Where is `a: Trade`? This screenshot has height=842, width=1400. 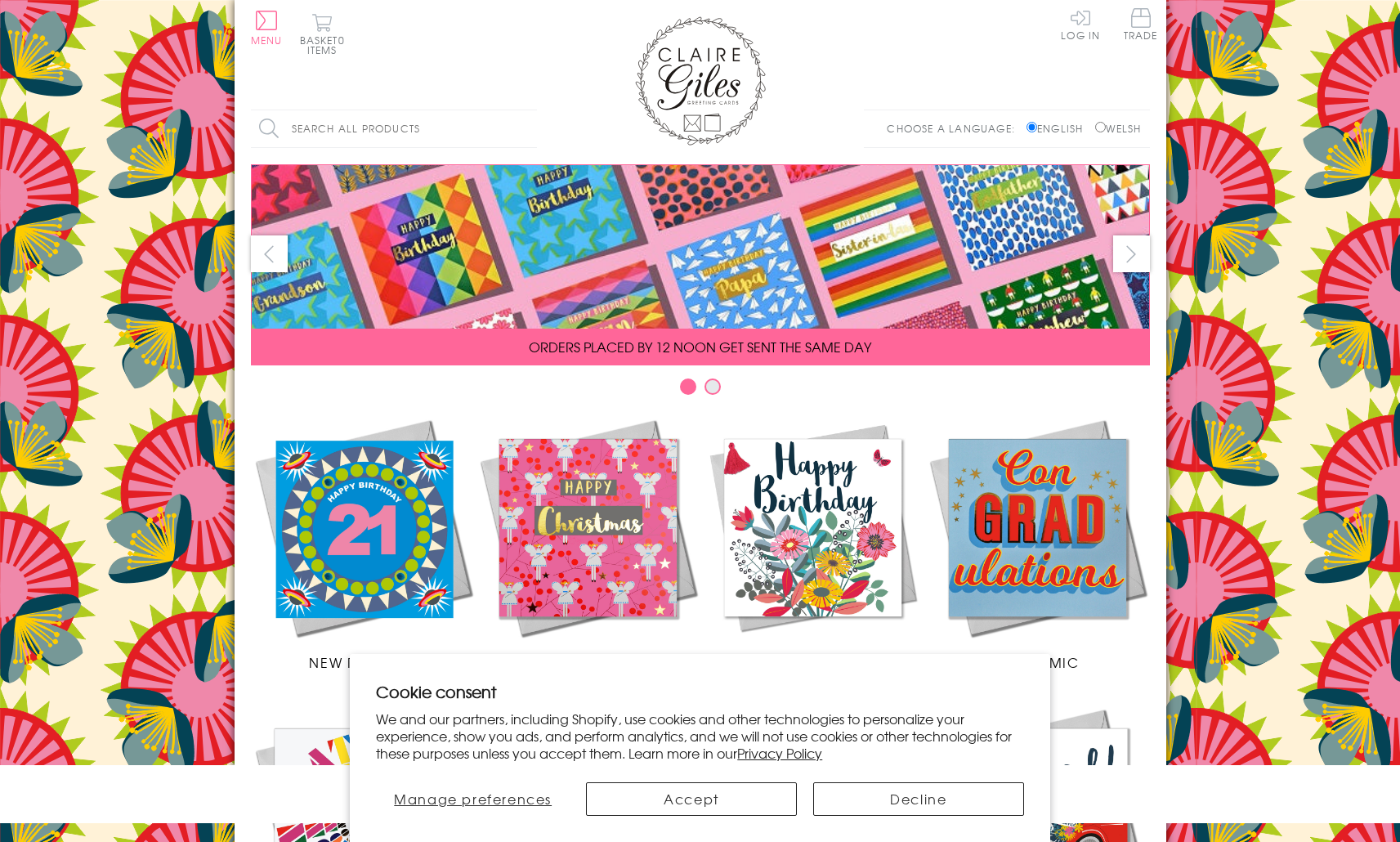 a: Trade is located at coordinates (1142, 25).